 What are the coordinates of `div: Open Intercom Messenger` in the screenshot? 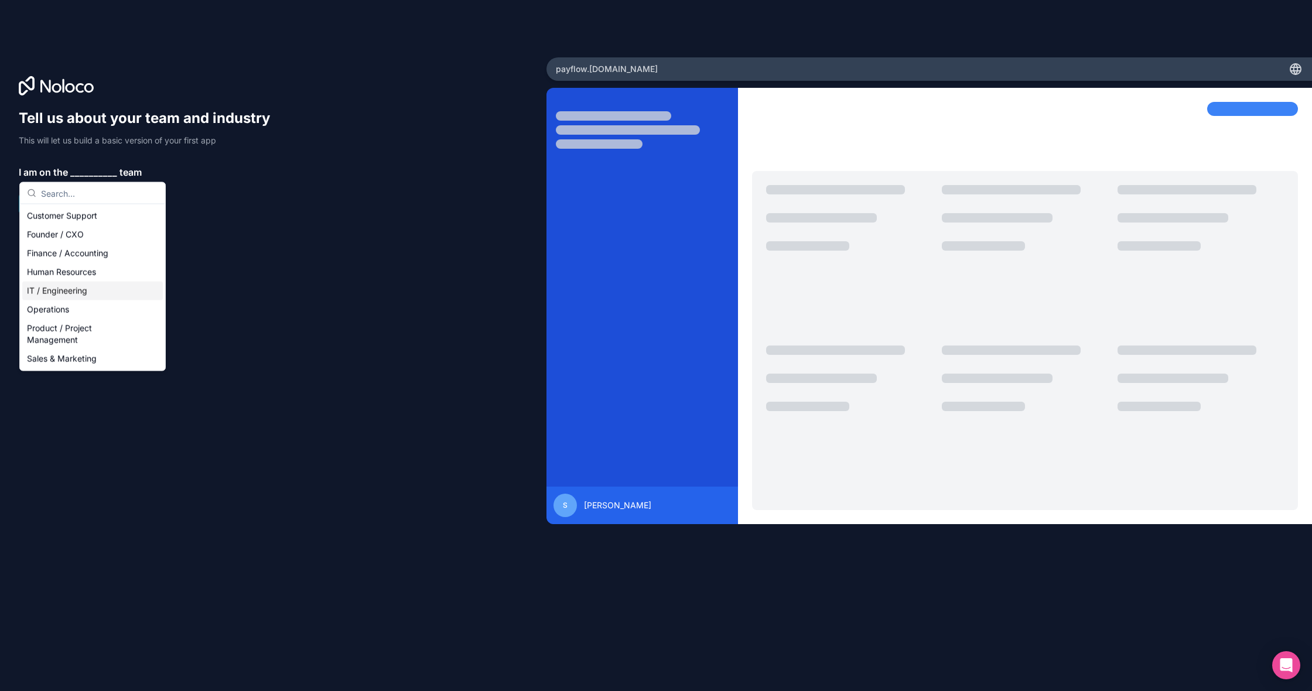 It's located at (1287, 666).